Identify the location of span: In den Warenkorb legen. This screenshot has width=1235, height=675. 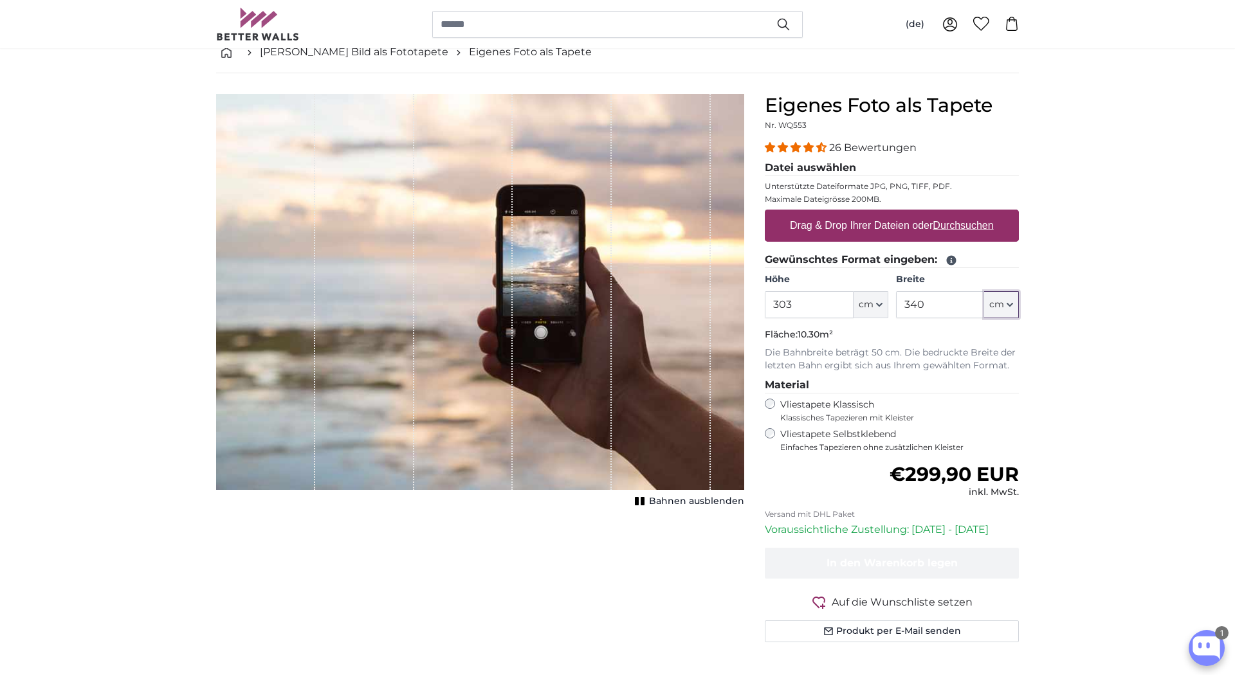
(892, 563).